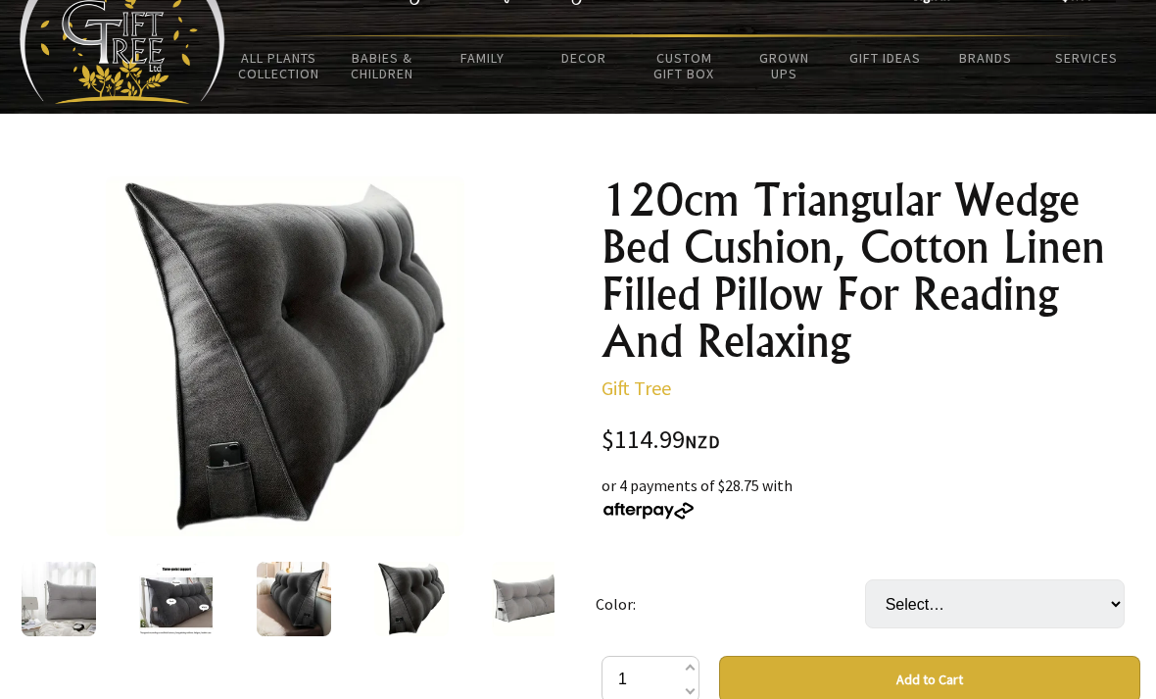 The height and width of the screenshot is (699, 1156). I want to click on a: Decor, so click(583, 58).